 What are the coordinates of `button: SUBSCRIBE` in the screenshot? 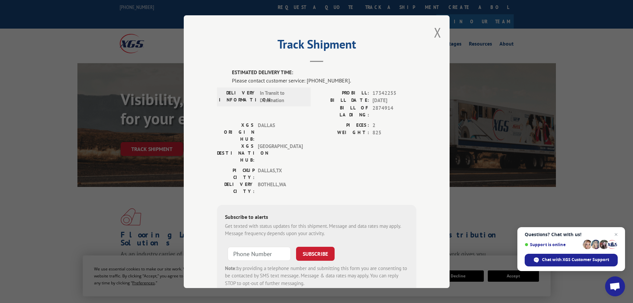 It's located at (315, 253).